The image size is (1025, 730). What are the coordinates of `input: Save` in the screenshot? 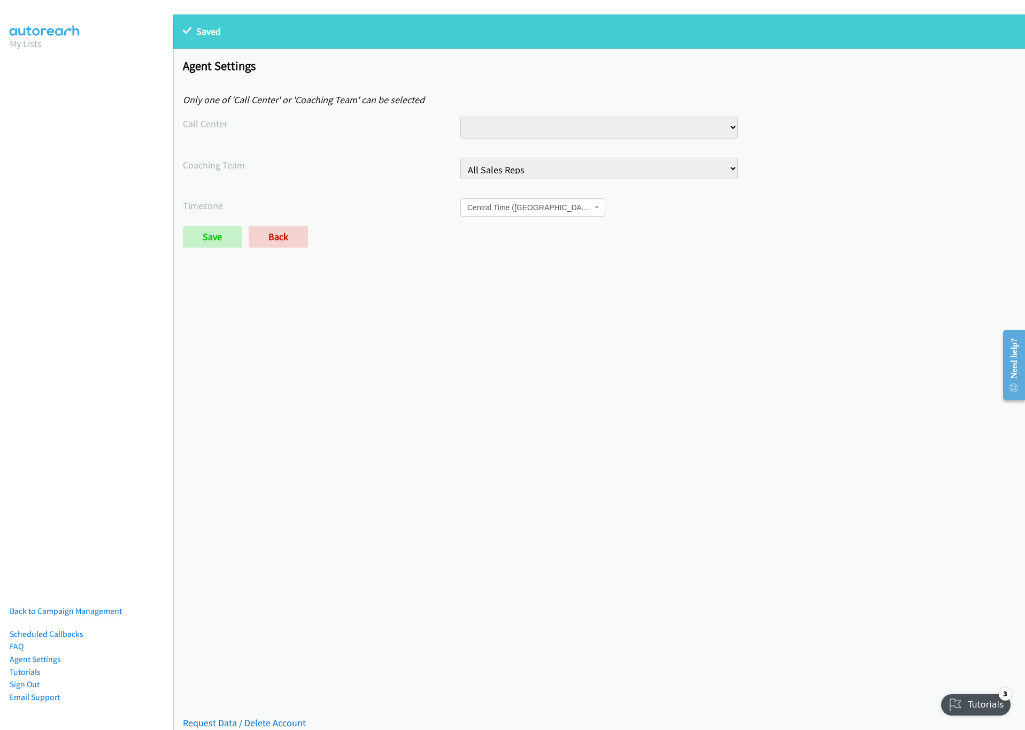 It's located at (212, 237).